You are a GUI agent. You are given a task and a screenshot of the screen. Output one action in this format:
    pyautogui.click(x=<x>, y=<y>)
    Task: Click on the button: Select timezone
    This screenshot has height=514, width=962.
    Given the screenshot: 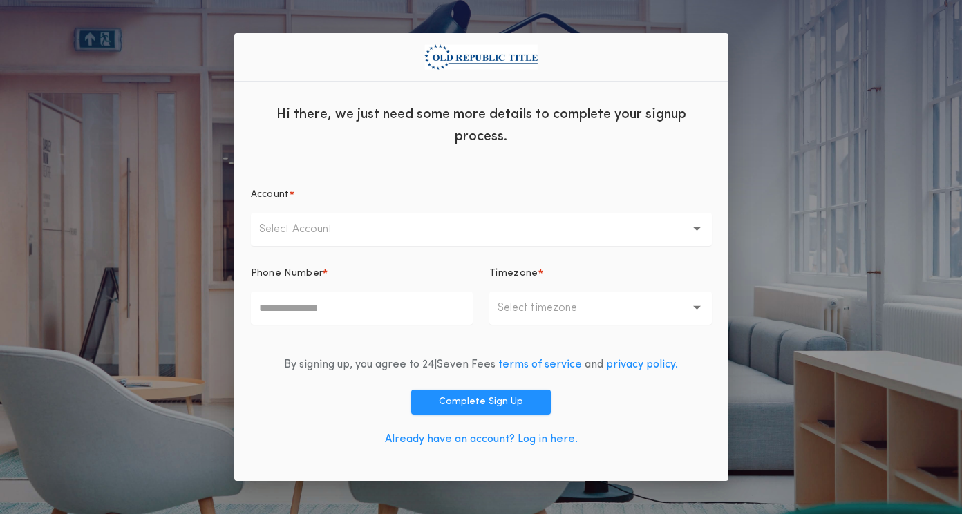 What is the action you would take?
    pyautogui.click(x=600, y=308)
    